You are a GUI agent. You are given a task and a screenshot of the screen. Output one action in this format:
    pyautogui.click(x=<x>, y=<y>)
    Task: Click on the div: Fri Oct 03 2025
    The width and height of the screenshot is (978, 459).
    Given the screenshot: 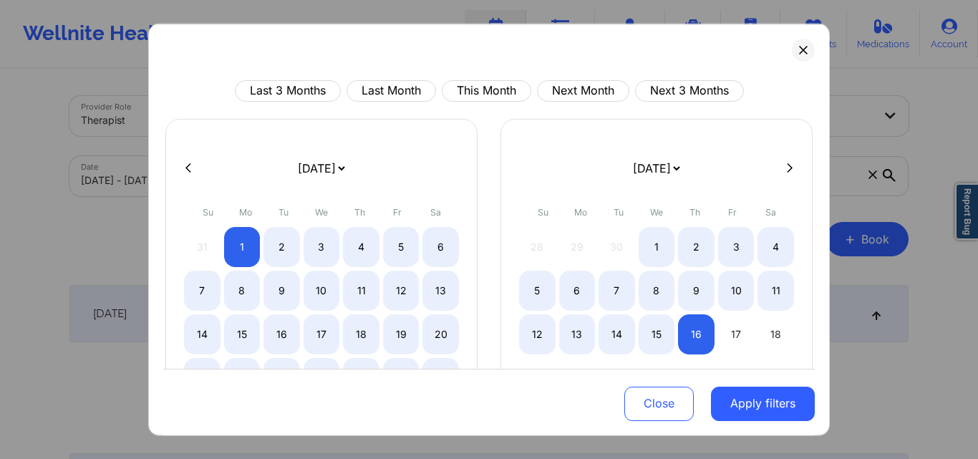 What is the action you would take?
    pyautogui.click(x=736, y=246)
    